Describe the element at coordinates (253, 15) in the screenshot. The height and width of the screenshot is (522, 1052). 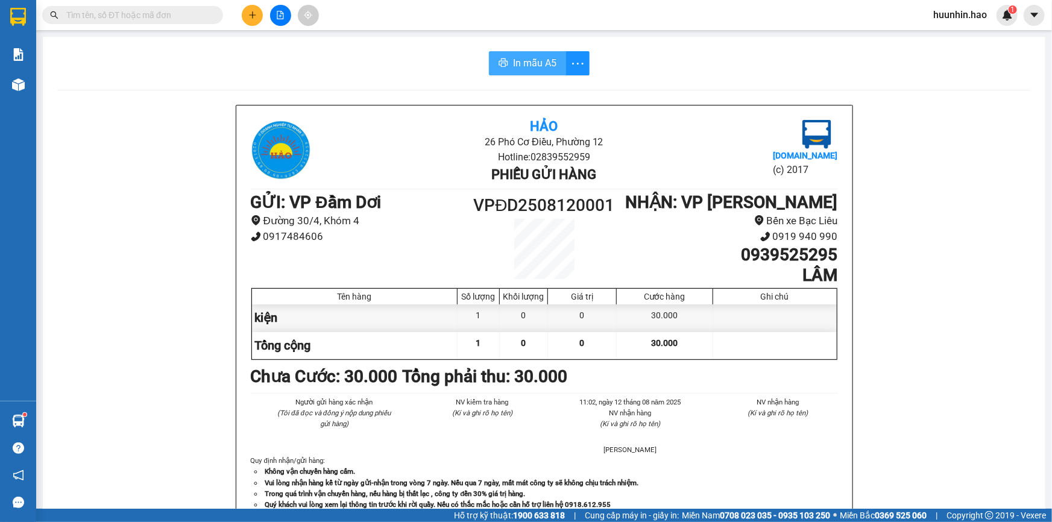
I see `span: plus` at that location.